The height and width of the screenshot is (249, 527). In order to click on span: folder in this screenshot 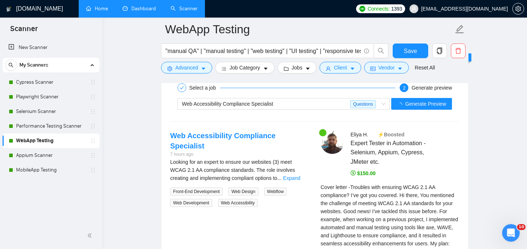, I will do `click(286, 68)`.